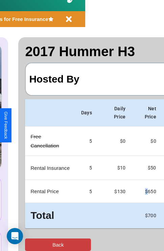 This screenshot has width=164, height=251. Describe the element at coordinates (54, 79) in the screenshot. I see `h3: Hosted By` at that location.